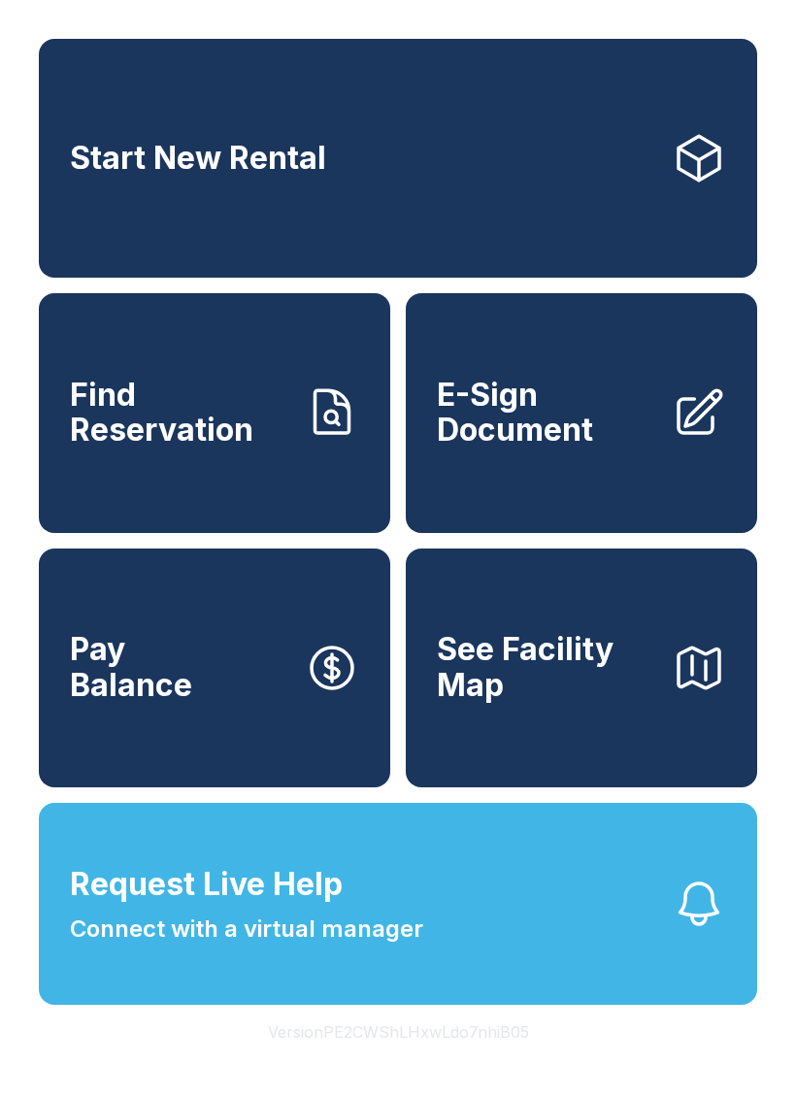  What do you see at coordinates (215, 668) in the screenshot?
I see `a: PayBalance` at bounding box center [215, 668].